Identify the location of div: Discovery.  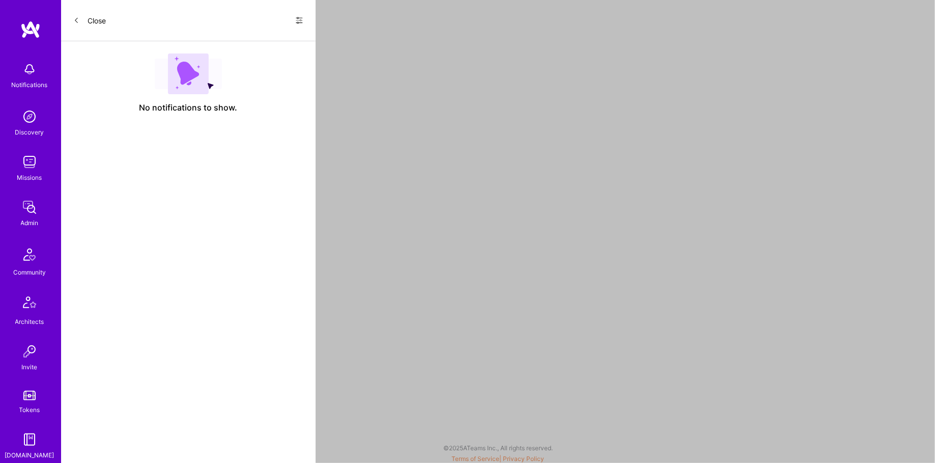
(30, 132).